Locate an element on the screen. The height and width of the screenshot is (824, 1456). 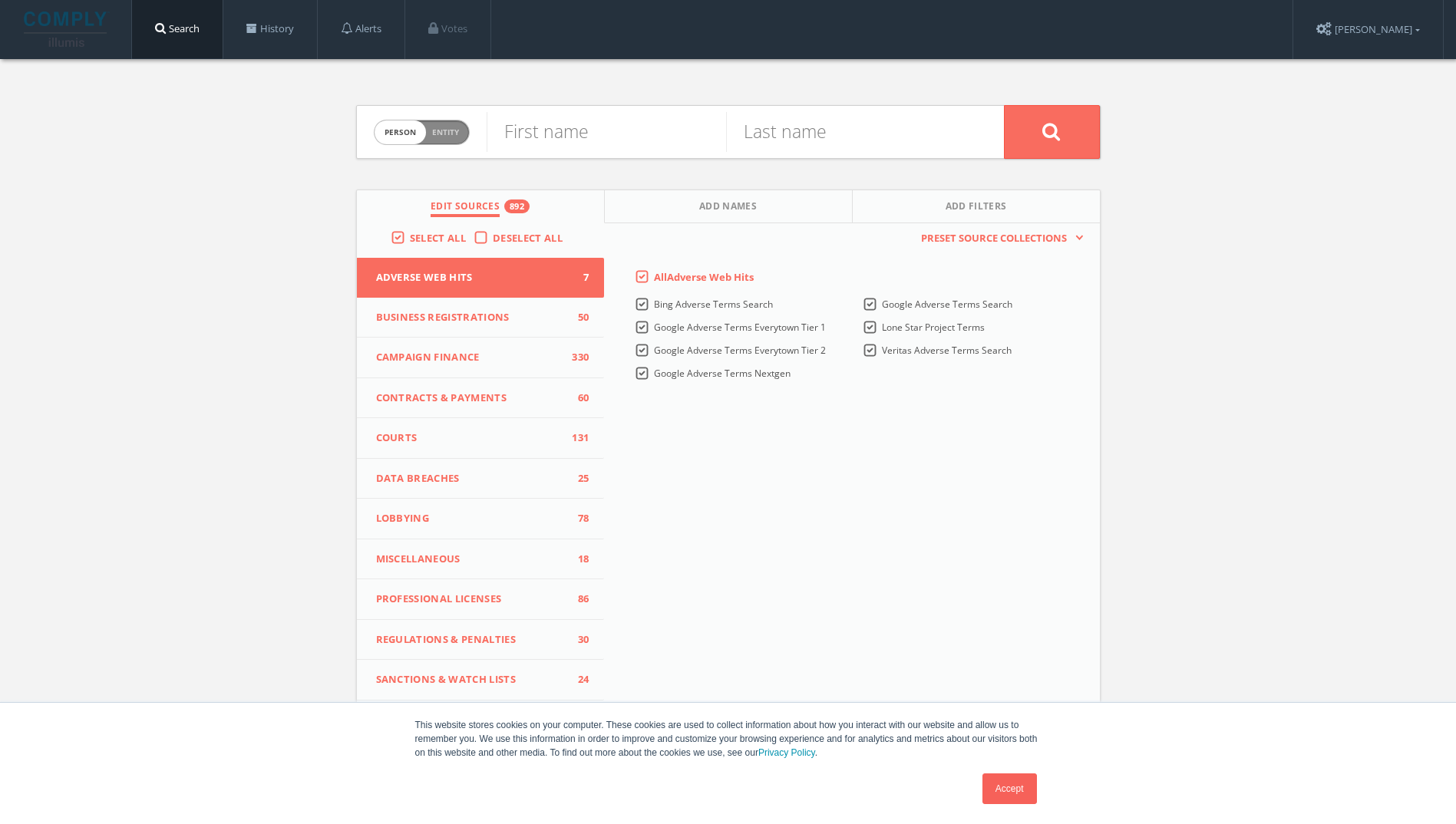
span: Courts is located at coordinates (471, 438).